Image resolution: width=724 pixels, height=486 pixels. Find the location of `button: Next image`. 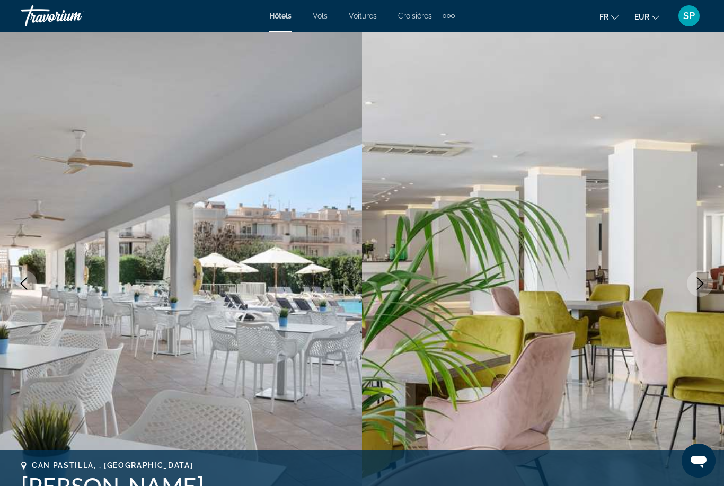

button: Next image is located at coordinates (700, 284).